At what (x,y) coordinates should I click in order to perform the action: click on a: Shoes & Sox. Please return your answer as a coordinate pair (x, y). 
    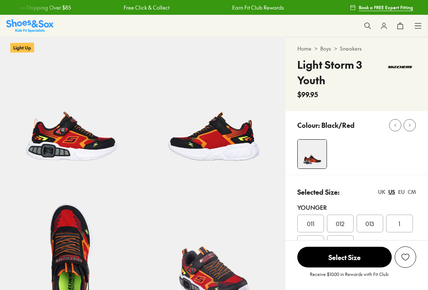
    Looking at the image, I should click on (30, 26).